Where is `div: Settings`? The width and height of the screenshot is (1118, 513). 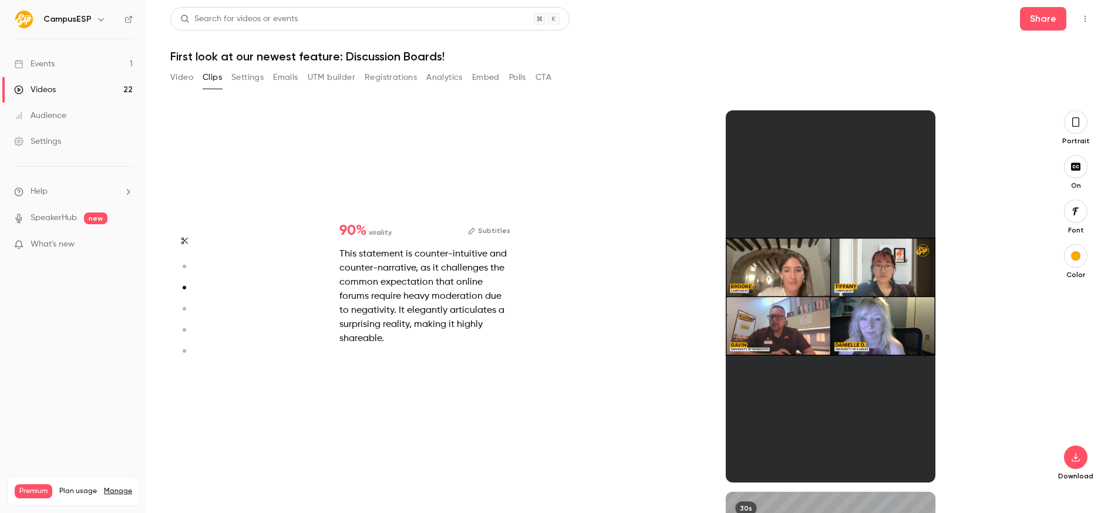
div: Settings is located at coordinates (38, 142).